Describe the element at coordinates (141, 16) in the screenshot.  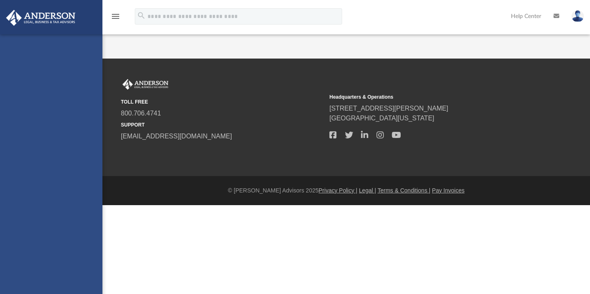
I see `i: search` at that location.